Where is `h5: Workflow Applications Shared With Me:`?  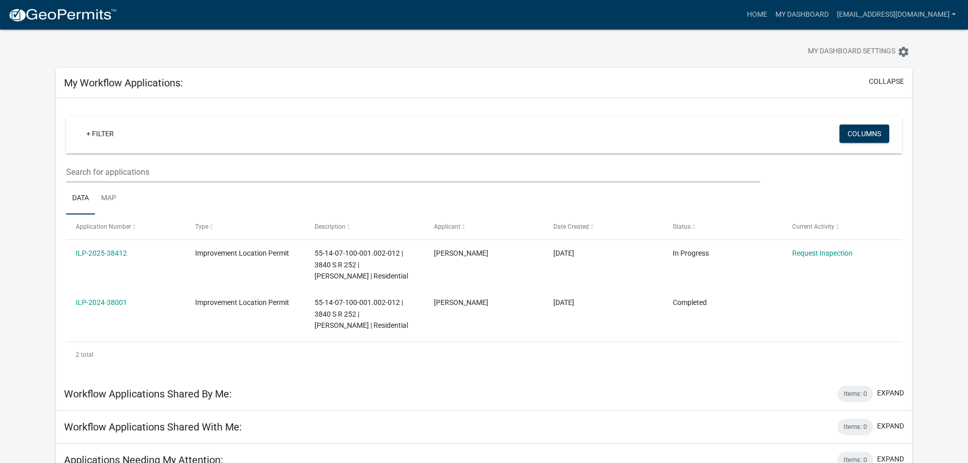 h5: Workflow Applications Shared With Me: is located at coordinates (153, 427).